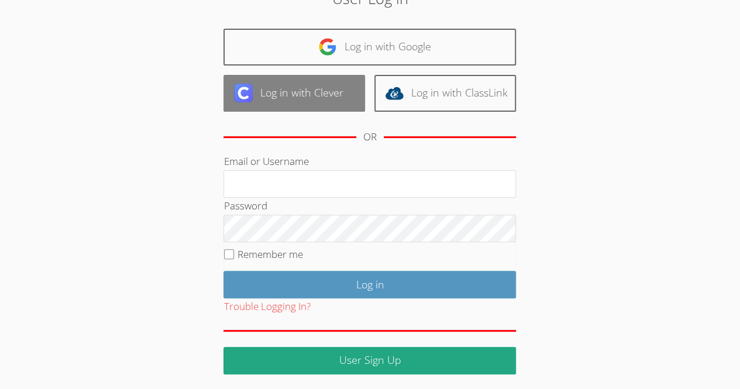 The height and width of the screenshot is (389, 740). What do you see at coordinates (267, 306) in the screenshot?
I see `button: Trouble Logging In?` at bounding box center [267, 306].